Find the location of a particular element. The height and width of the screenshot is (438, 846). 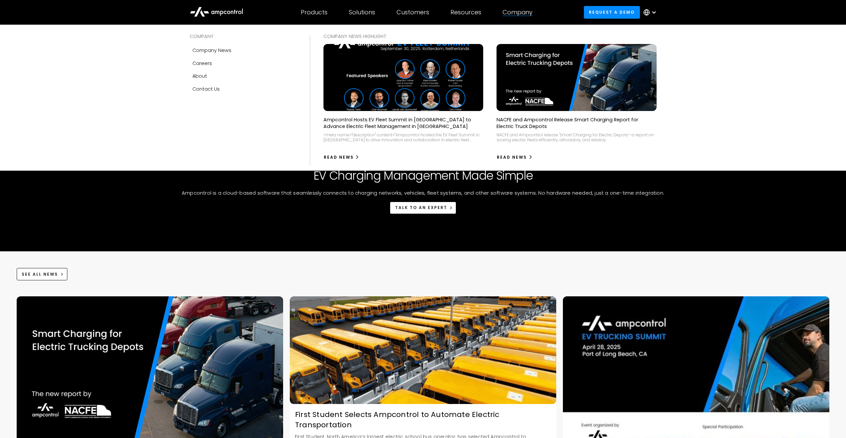

div: Products is located at coordinates (314, 12).